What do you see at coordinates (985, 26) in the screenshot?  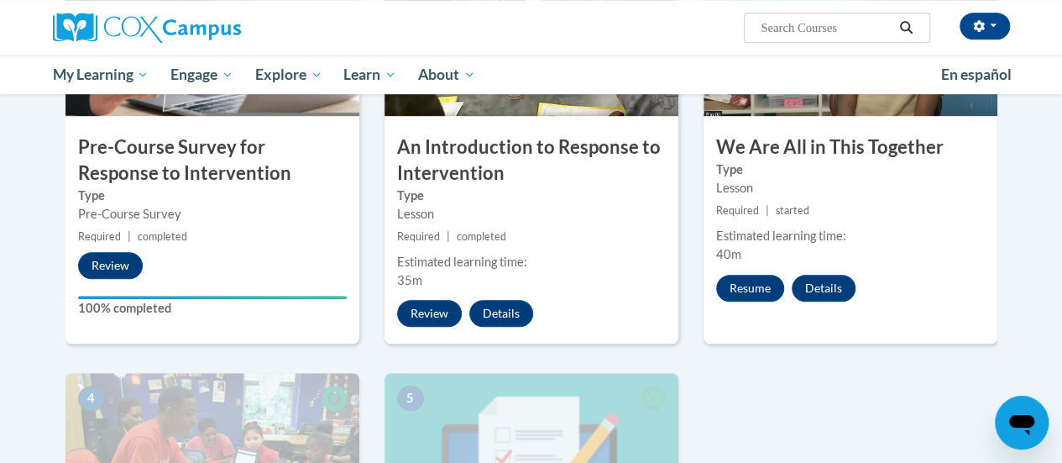 I see `button: Account Settings` at bounding box center [985, 26].